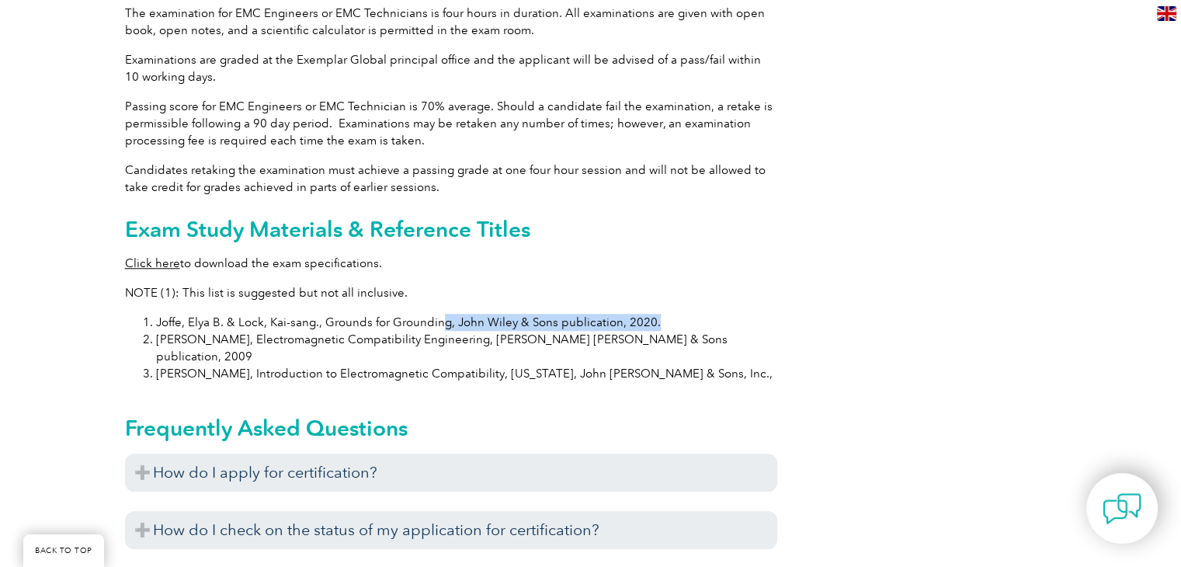  Describe the element at coordinates (451, 68) in the screenshot. I see `p: Examinations are graded at the Exemplar Global principal office and the applicant will be advised...` at that location.